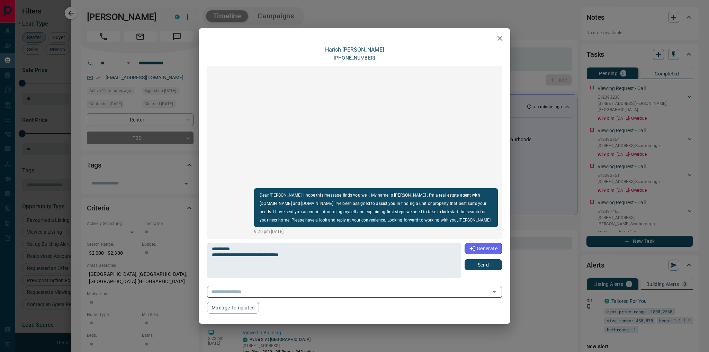 The width and height of the screenshot is (709, 352). What do you see at coordinates (494, 292) in the screenshot?
I see `button: Open` at bounding box center [494, 292].